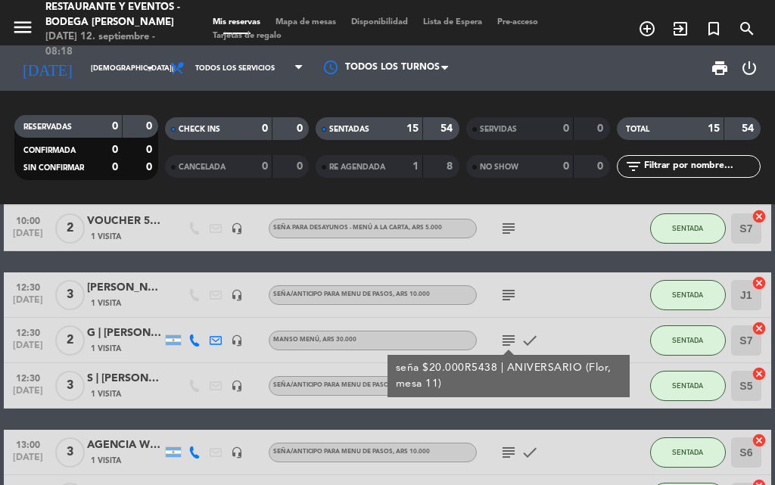 The height and width of the screenshot is (485, 775). Describe the element at coordinates (54, 168) in the screenshot. I see `span: SIN CONFIRMAR` at that location.